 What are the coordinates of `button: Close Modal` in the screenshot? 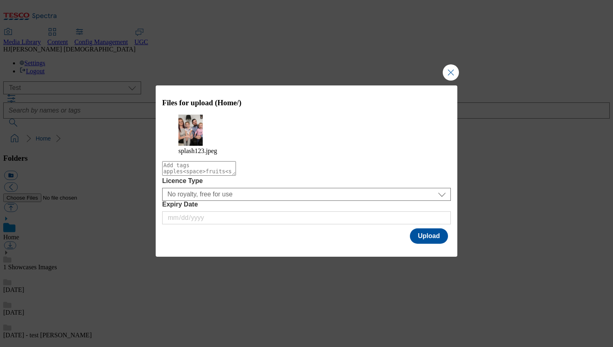 It's located at (451, 73).